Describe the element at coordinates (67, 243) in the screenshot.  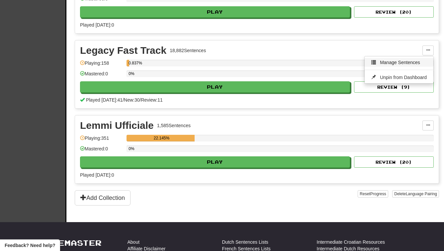
I see `a: Clozemaster` at that location.